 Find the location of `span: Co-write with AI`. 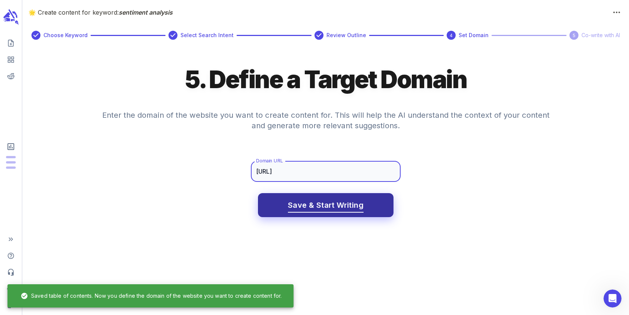

span: Co-write with AI is located at coordinates (601, 35).